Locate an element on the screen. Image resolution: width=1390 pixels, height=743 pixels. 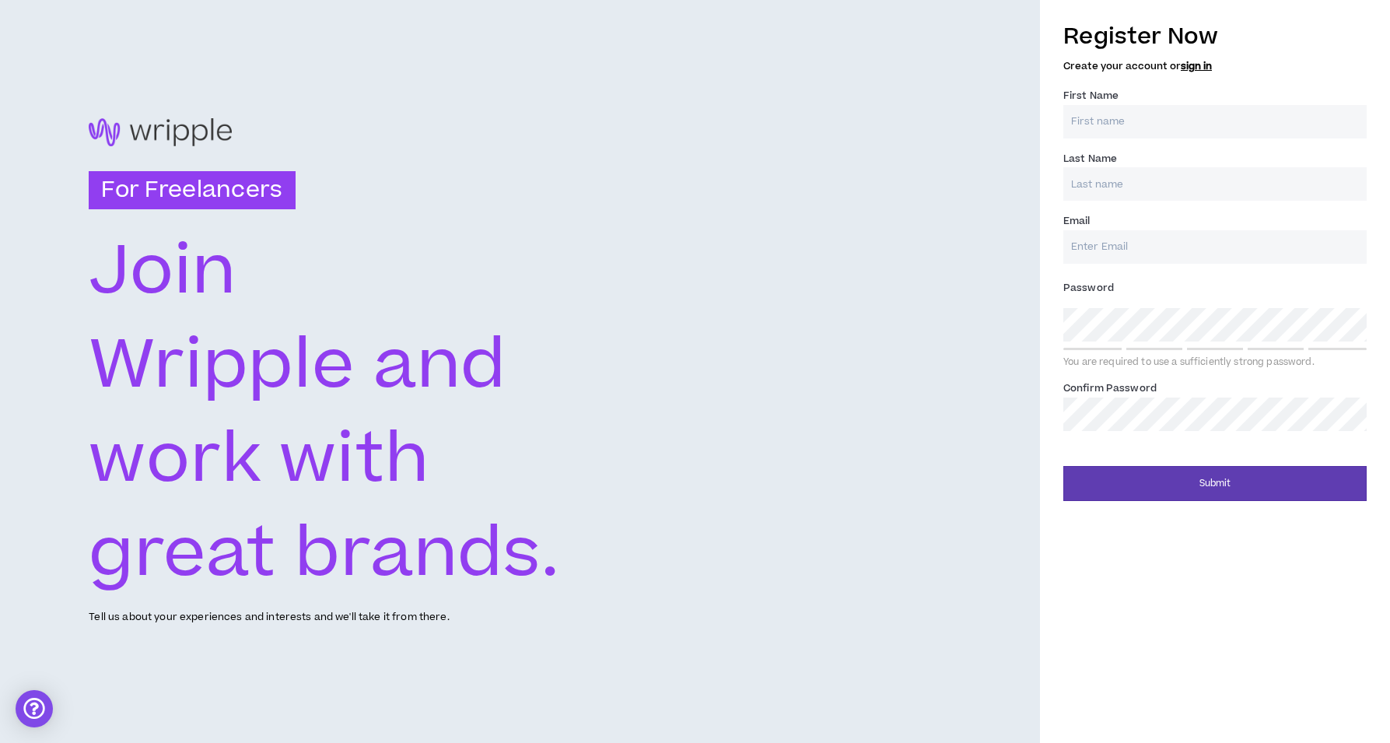
div: Open Intercom Messenger is located at coordinates (34, 709).